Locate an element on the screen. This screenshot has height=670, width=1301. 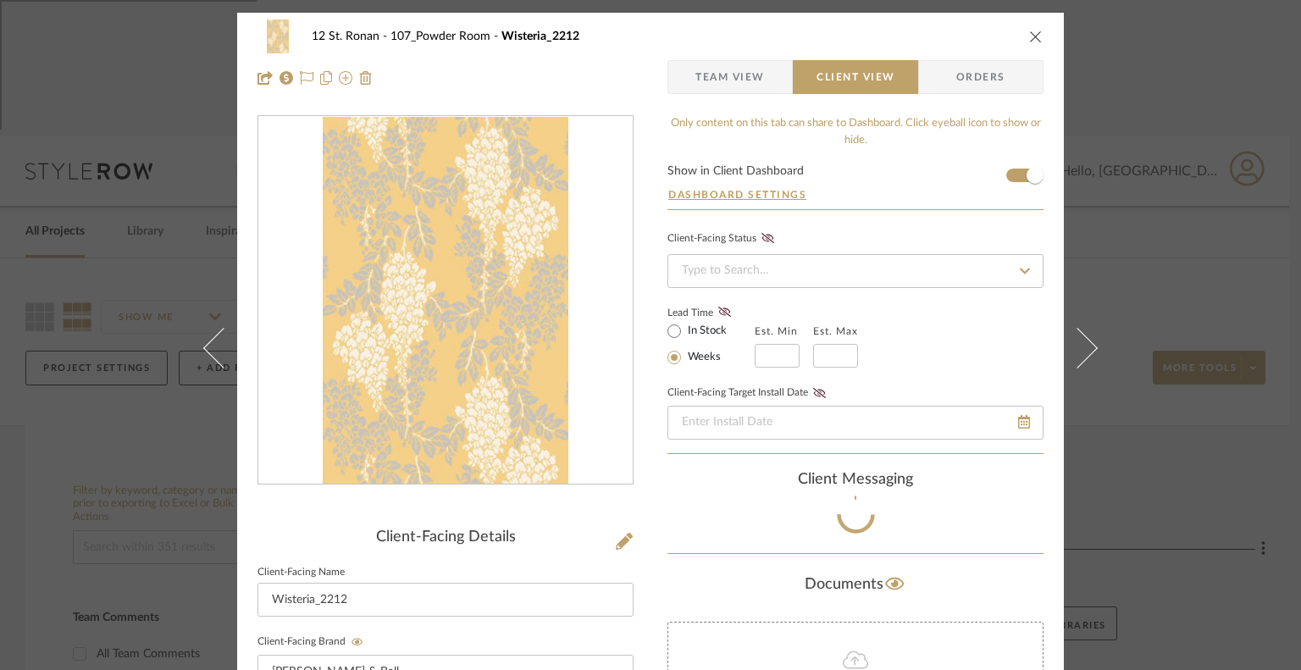
div: Client-Facing Details is located at coordinates (445, 538).